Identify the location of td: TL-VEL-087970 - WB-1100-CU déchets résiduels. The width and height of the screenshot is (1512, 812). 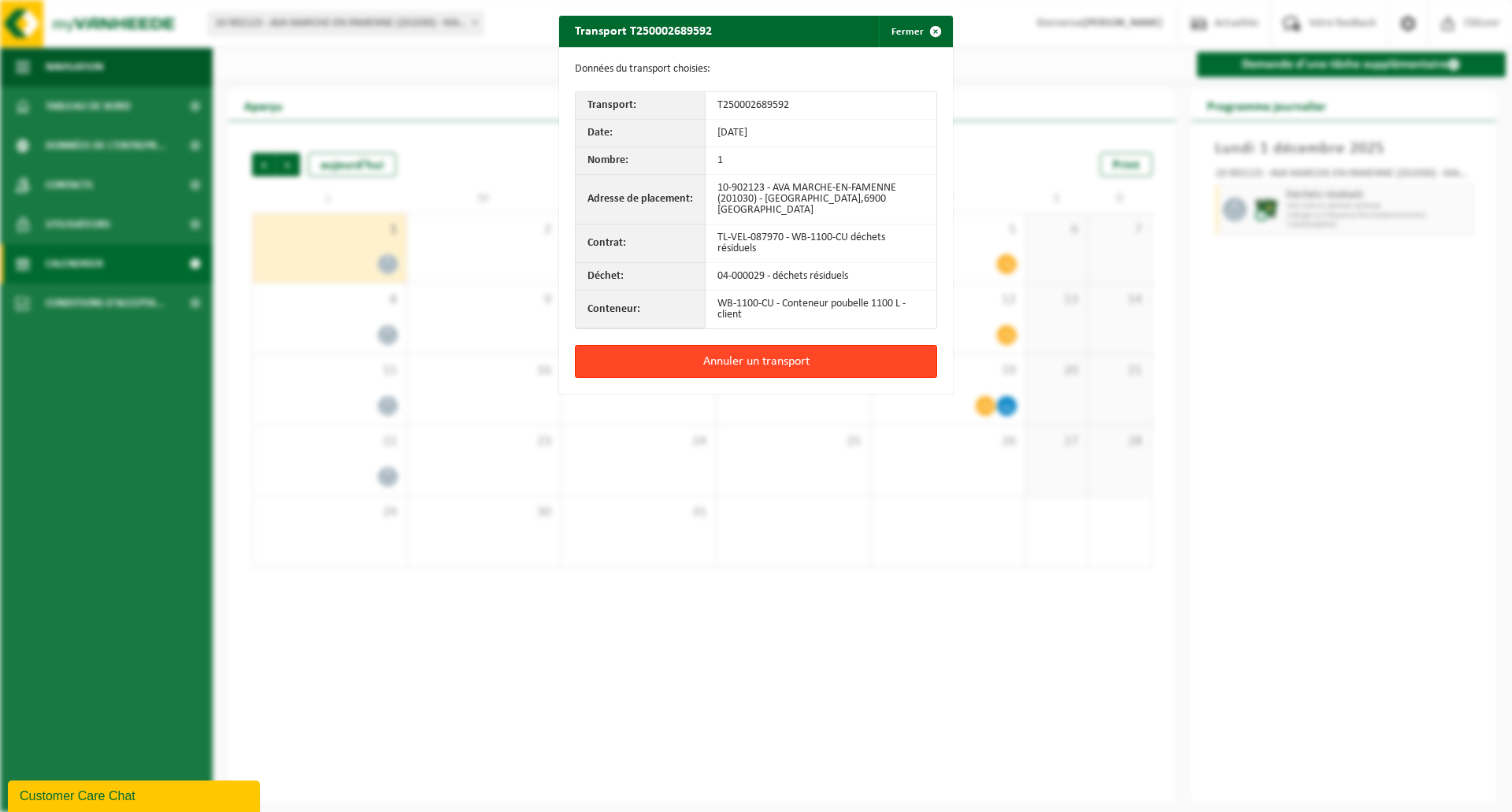
(821, 244).